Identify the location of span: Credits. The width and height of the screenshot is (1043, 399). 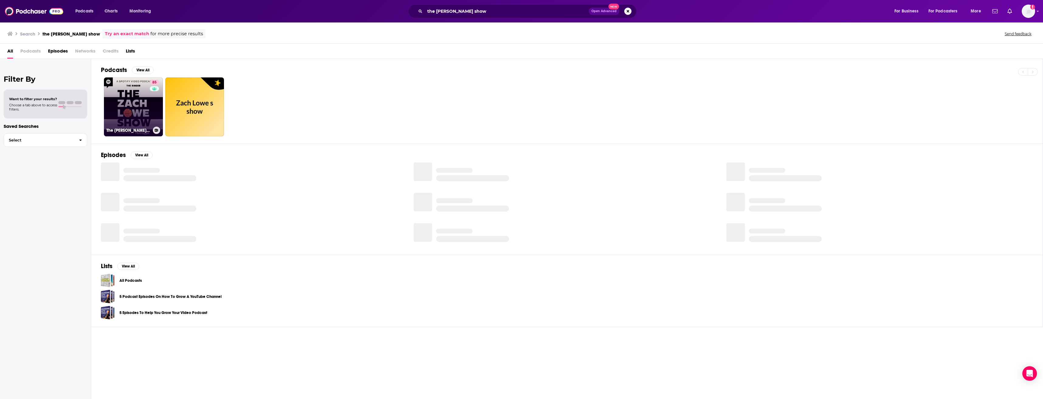
(111, 52).